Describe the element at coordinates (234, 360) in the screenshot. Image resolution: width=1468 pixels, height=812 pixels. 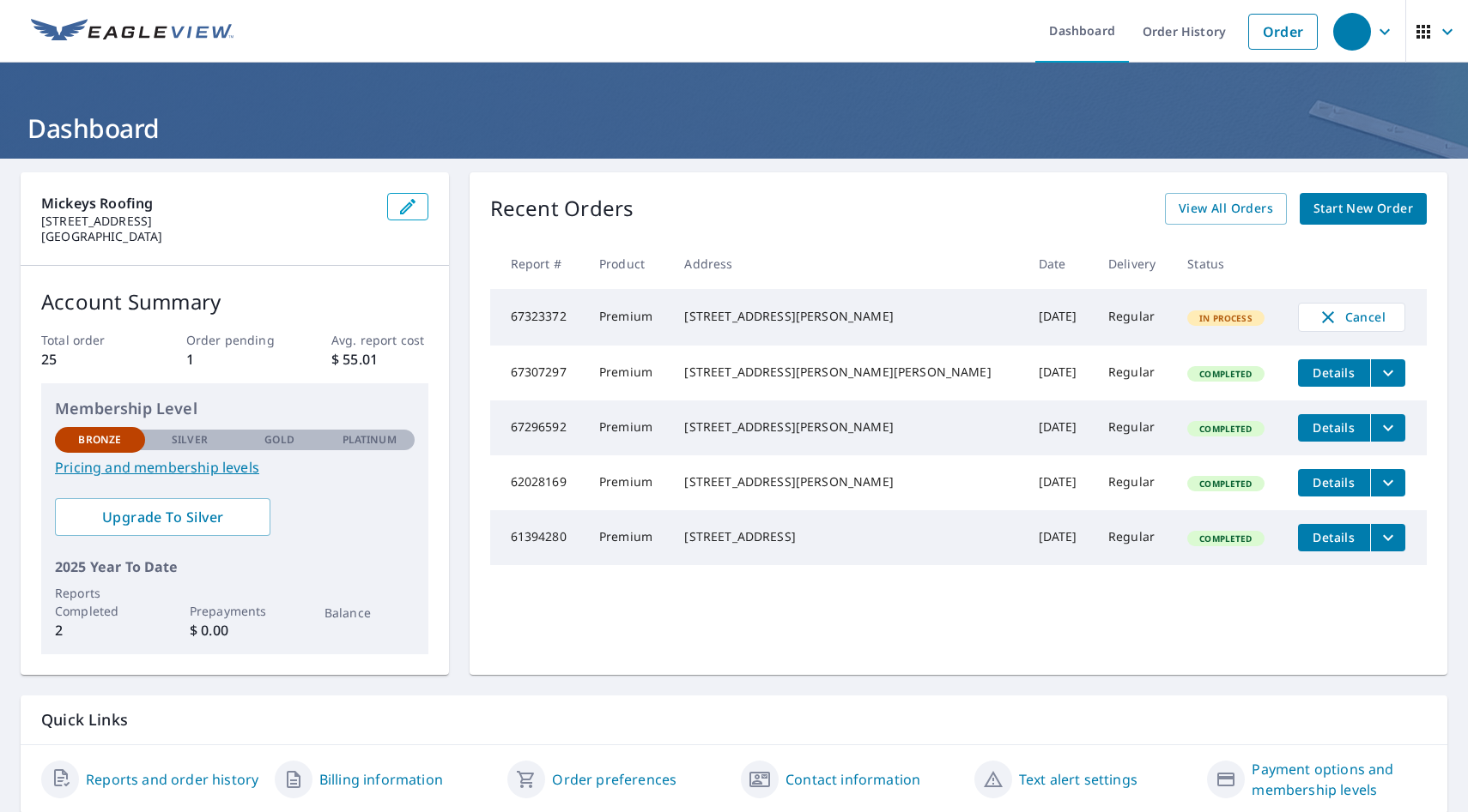
I see `p: 1` at that location.